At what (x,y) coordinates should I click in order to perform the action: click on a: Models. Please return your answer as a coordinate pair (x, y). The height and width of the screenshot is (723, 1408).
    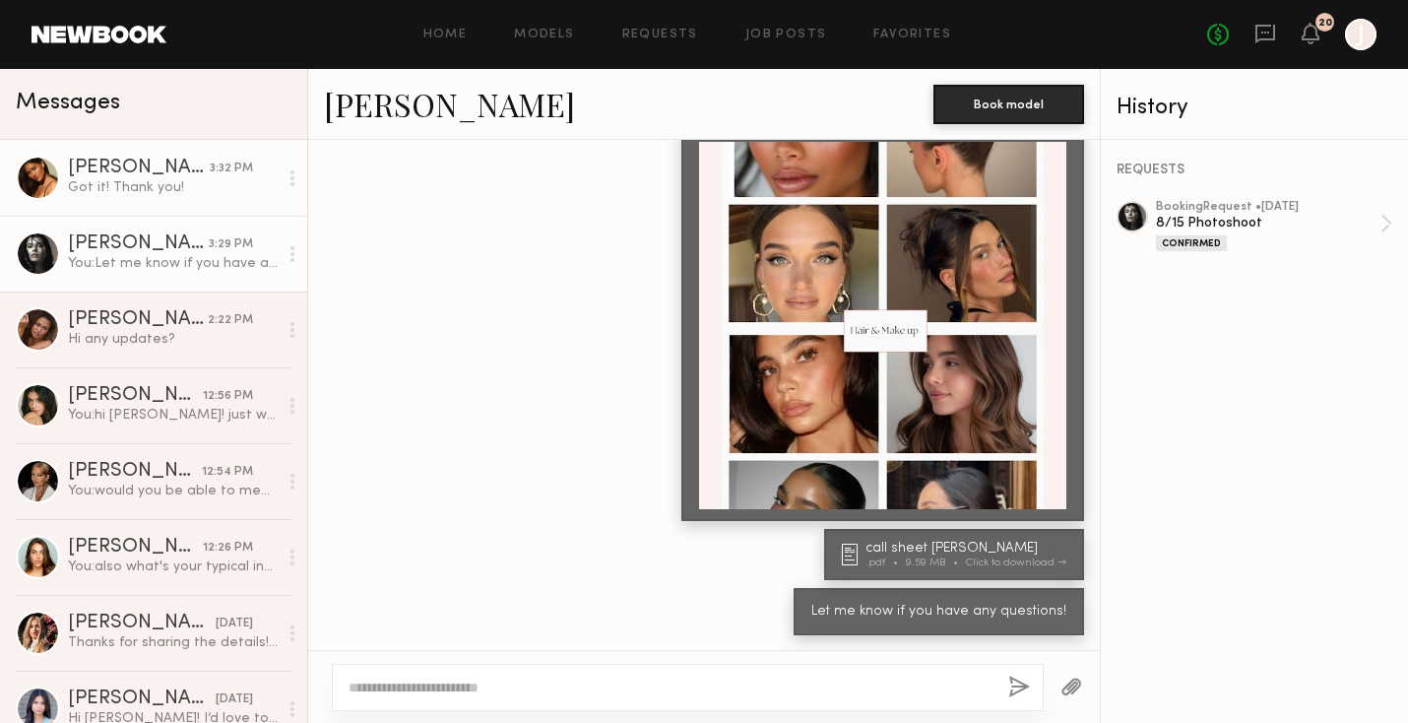
    Looking at the image, I should click on (543, 34).